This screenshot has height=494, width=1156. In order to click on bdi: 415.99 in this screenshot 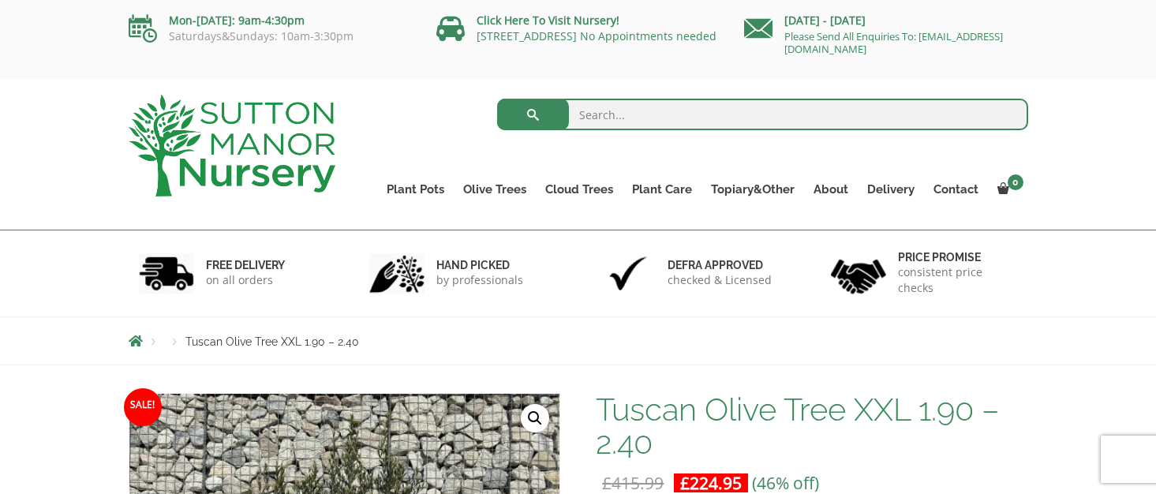, I will do `click(633, 483)`.